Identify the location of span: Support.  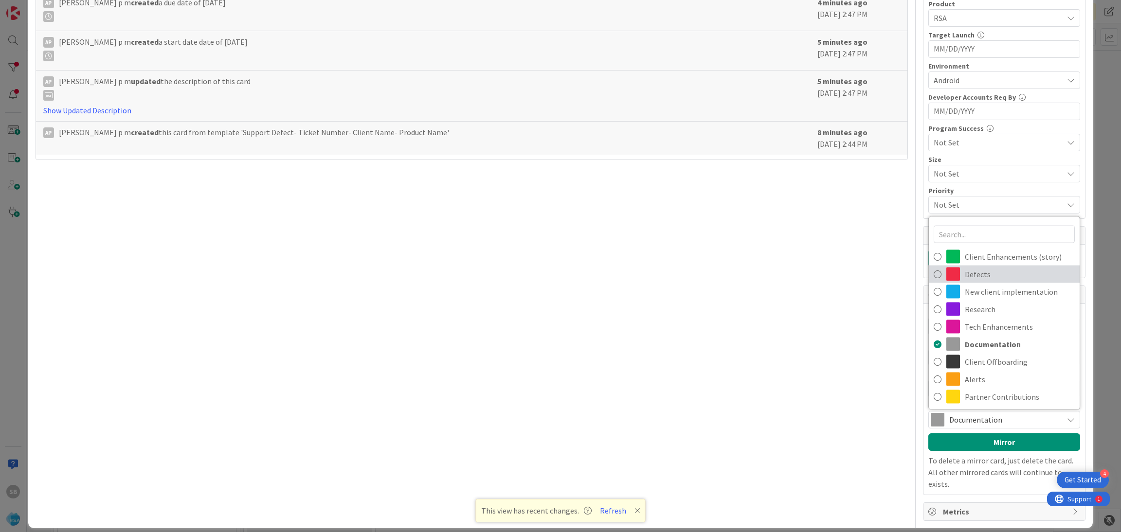
(32, 7).